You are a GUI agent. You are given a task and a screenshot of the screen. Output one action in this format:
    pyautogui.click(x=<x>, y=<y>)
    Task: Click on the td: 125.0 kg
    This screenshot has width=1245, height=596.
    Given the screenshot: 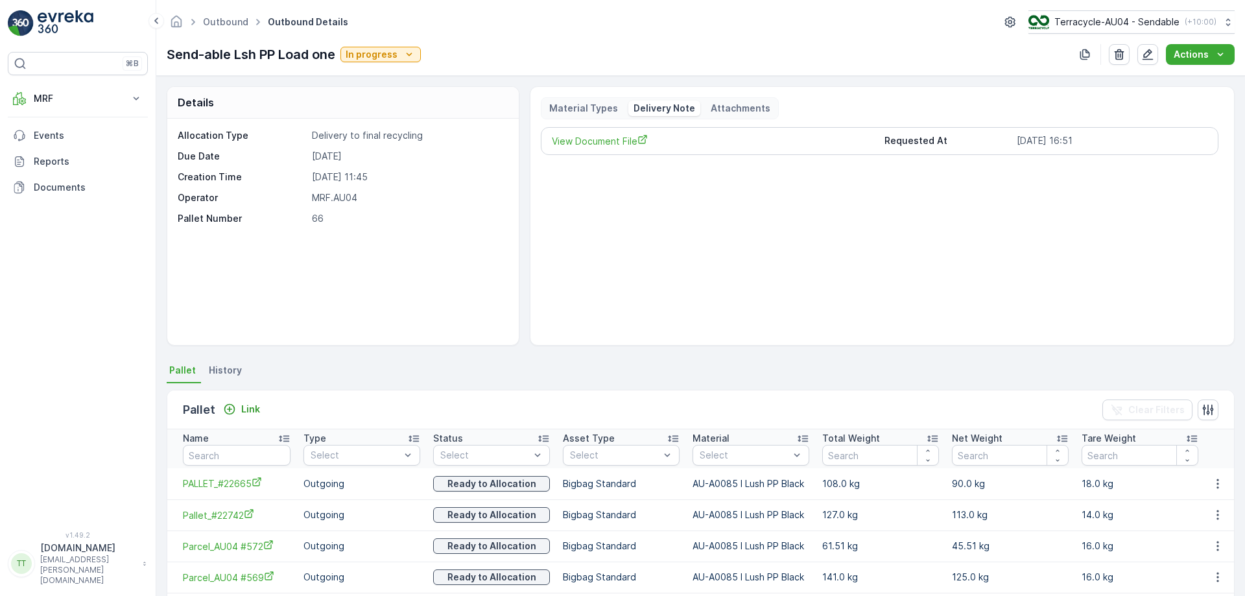 What is the action you would take?
    pyautogui.click(x=1010, y=577)
    